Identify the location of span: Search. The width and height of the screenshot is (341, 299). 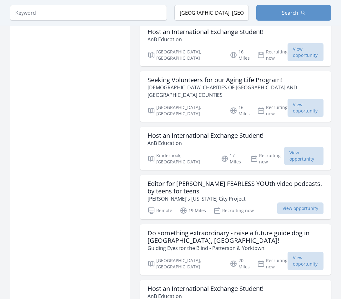
(290, 13).